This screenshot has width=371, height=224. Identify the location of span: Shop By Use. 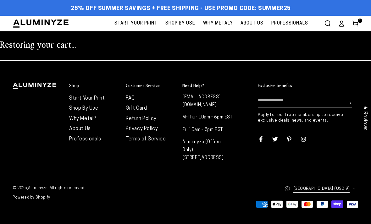
(180, 23).